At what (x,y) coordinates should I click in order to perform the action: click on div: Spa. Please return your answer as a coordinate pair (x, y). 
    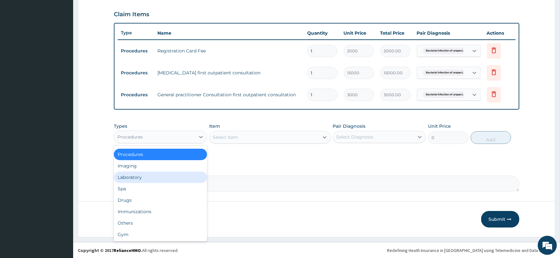
    Looking at the image, I should click on (160, 189).